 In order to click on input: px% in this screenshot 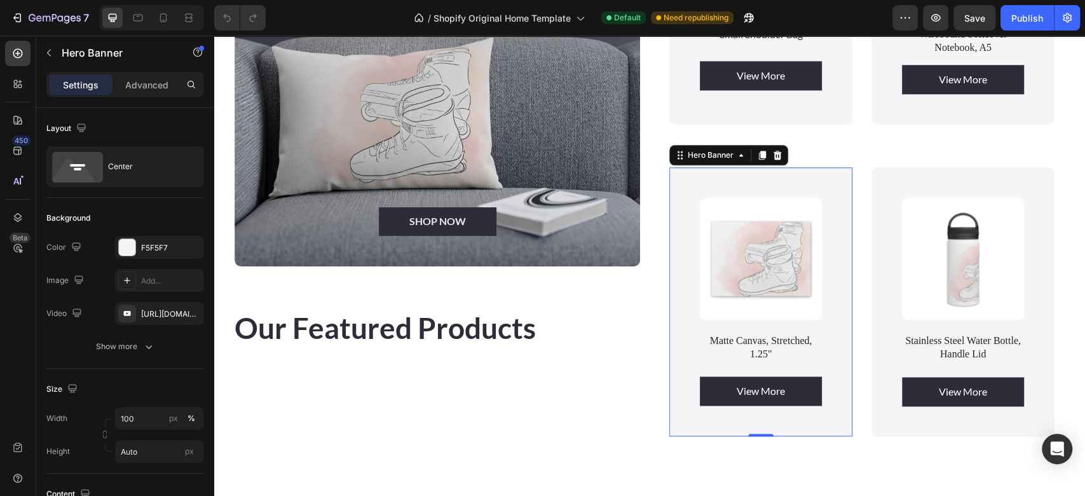, I will do `click(160, 418)`.